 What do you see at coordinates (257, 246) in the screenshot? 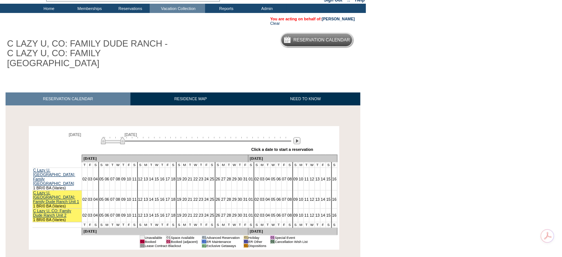
I see `td: Dispositions` at bounding box center [257, 246].